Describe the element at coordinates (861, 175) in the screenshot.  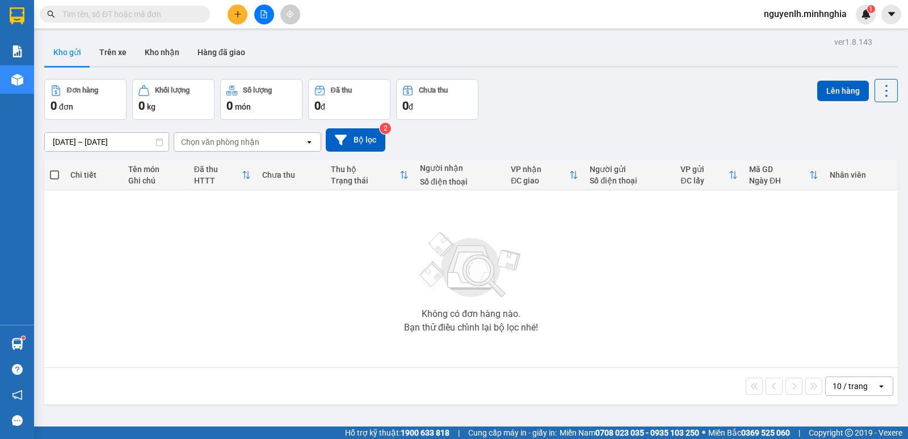
I see `div: Nhân viên` at that location.